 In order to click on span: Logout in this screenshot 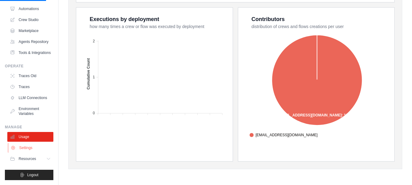, I will do `click(33, 175)`.